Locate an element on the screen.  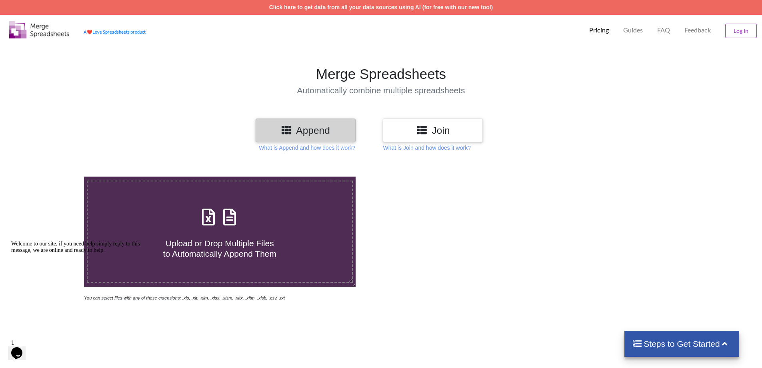
a: Click here to get data from all your data sources using AI (for free with our new tool) is located at coordinates (381, 7).